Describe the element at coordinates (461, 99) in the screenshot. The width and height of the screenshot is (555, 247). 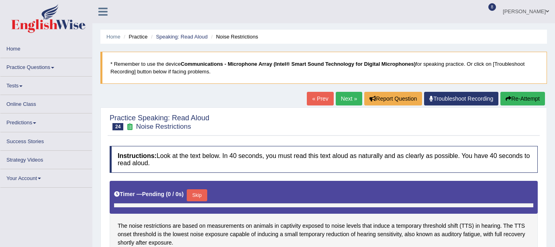
I see `a: Troubleshoot Recording` at that location.